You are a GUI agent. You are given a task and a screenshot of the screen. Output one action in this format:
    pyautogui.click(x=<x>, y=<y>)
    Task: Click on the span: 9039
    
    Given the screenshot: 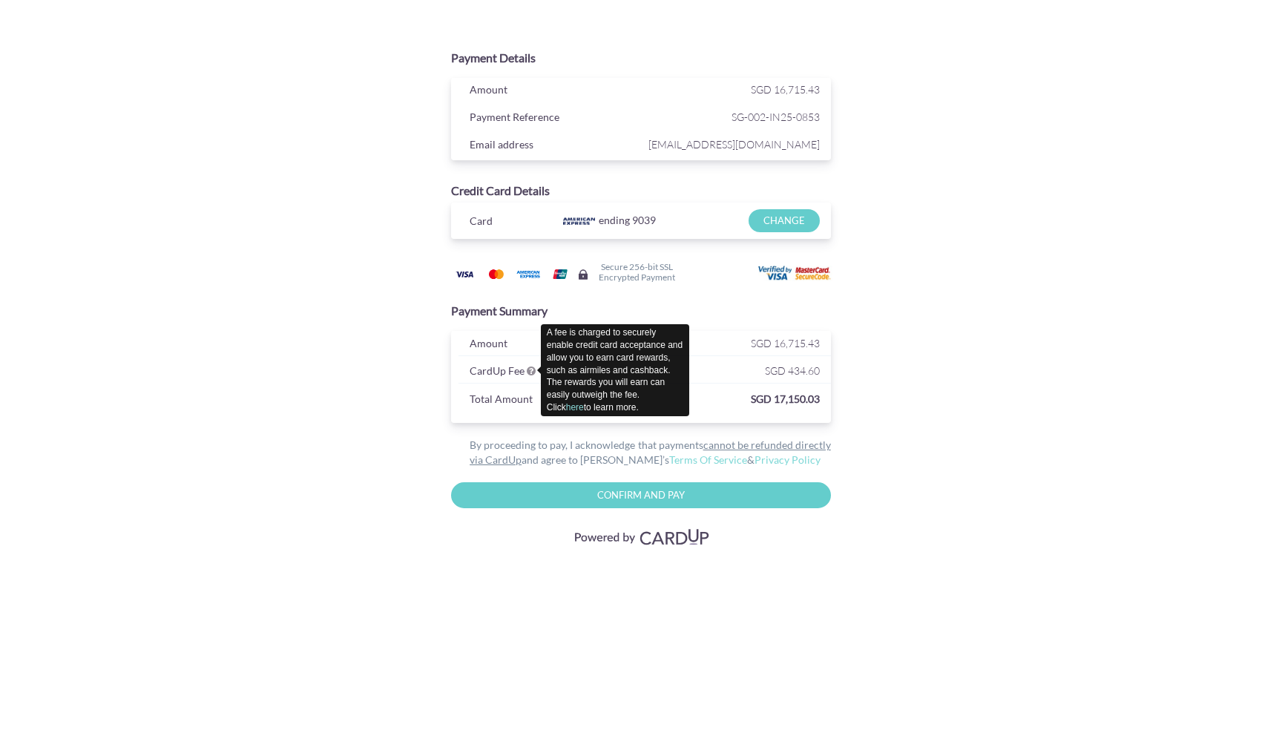 What is the action you would take?
    pyautogui.click(x=644, y=220)
    